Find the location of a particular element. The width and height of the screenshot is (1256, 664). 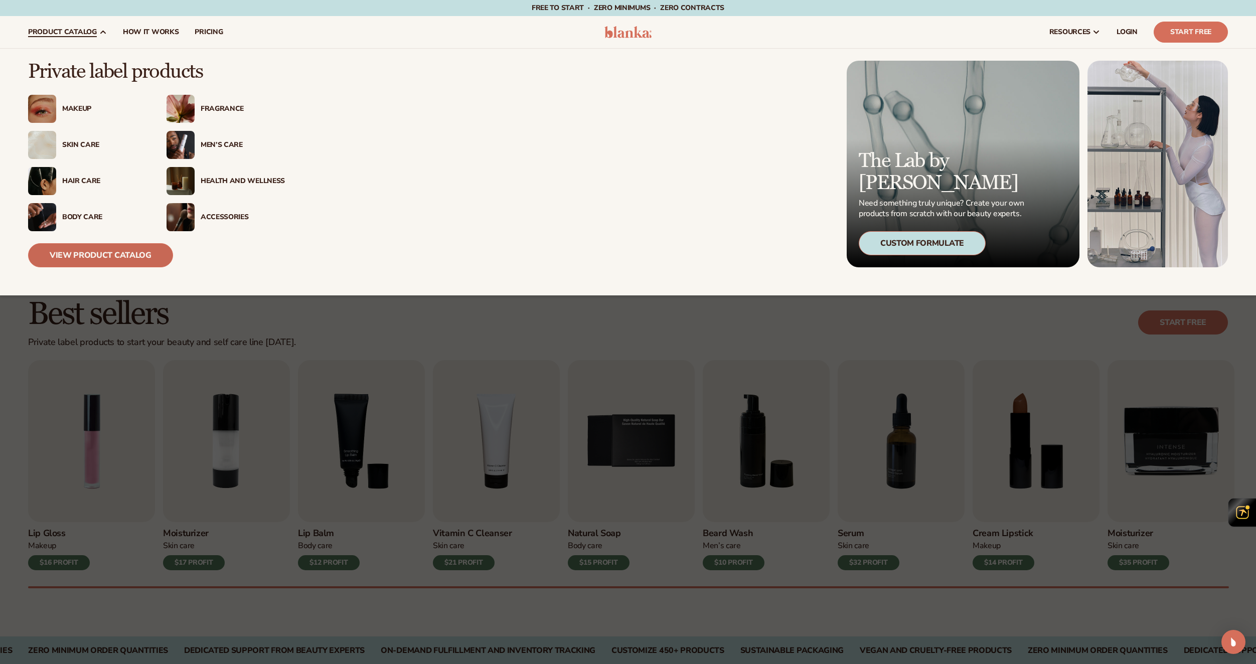

a: Start Free is located at coordinates (1190, 32).